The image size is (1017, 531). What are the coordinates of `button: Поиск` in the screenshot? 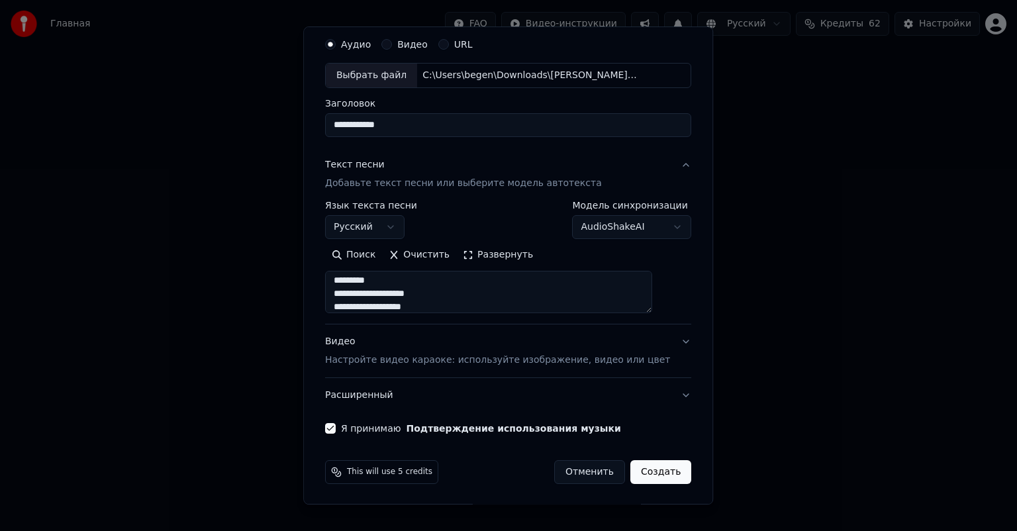 It's located at (353, 255).